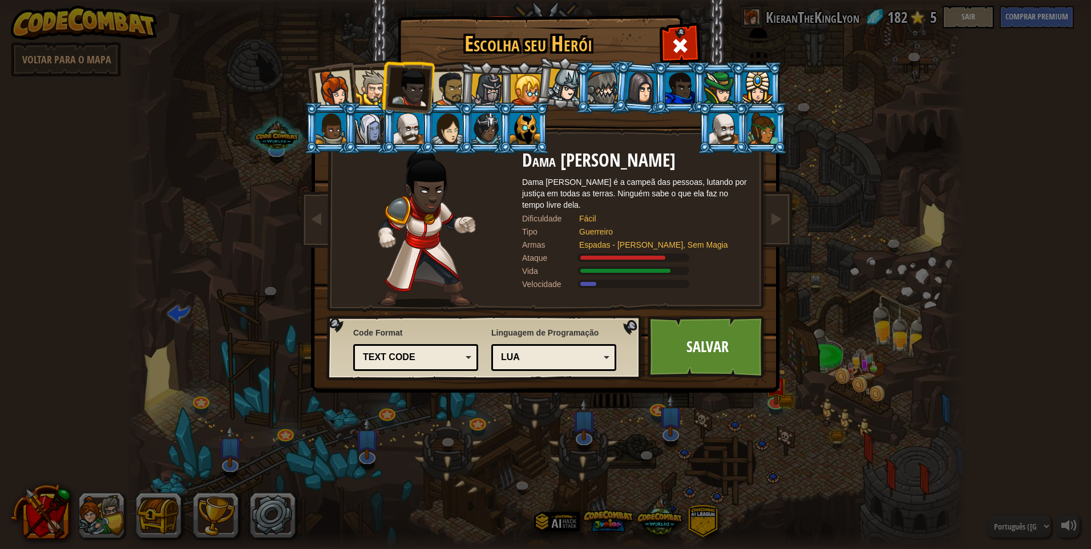 The width and height of the screenshot is (1091, 549). I want to click on div: Retira 120% das listadas Guerreiro dano da arma., so click(636, 258).